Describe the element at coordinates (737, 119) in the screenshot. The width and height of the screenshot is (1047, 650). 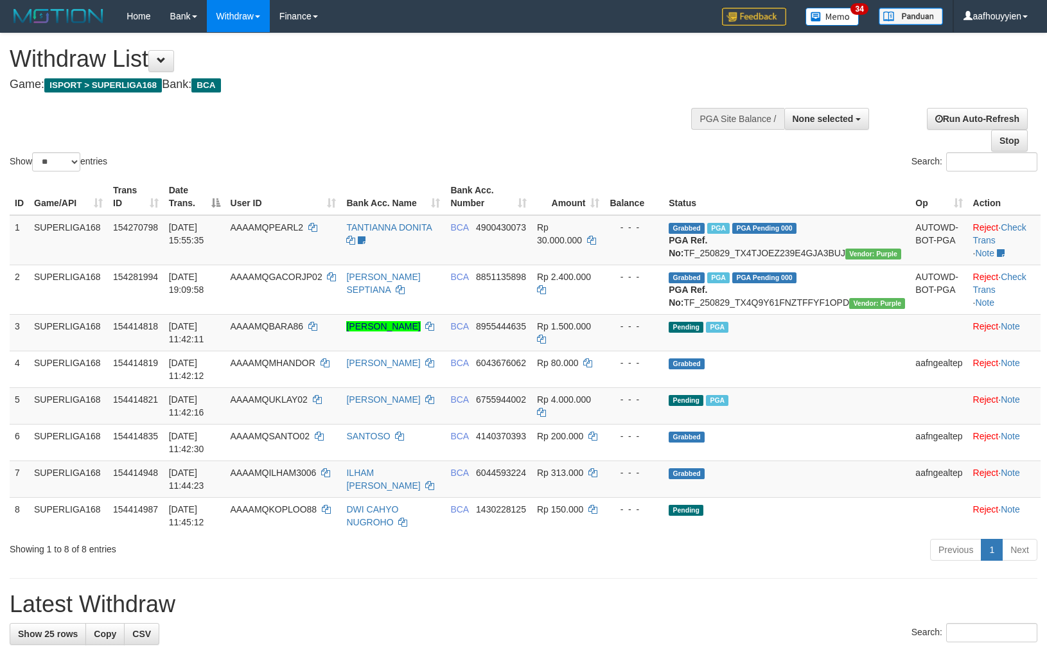
I see `div: PGA Site Balance /` at that location.